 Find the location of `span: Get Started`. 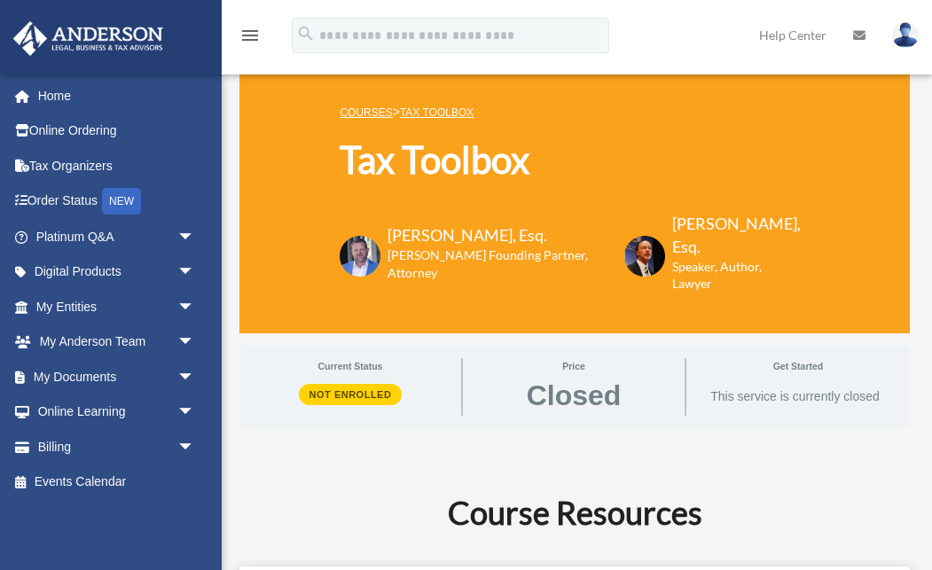

span: Get Started is located at coordinates (798, 366).